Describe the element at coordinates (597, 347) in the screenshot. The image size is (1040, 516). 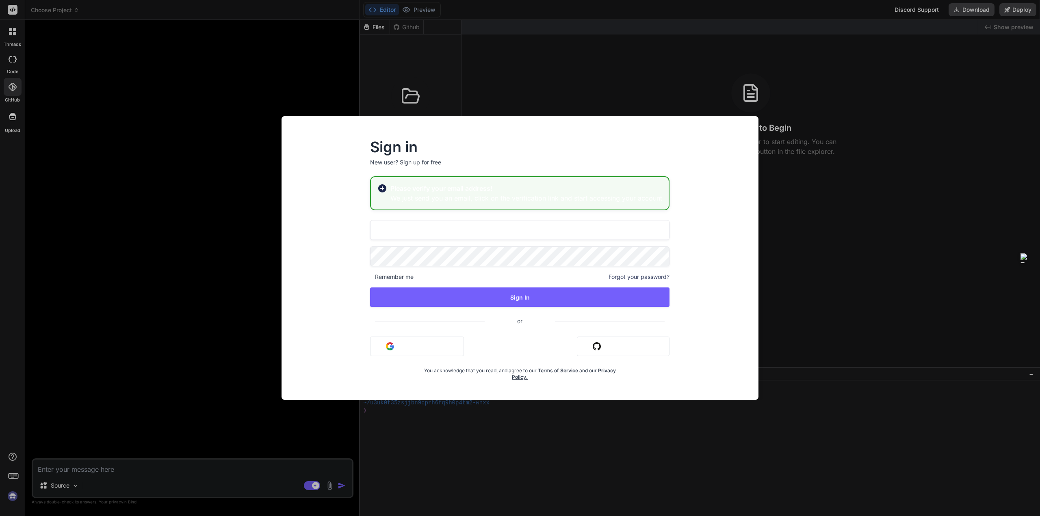
I see `img: github` at that location.